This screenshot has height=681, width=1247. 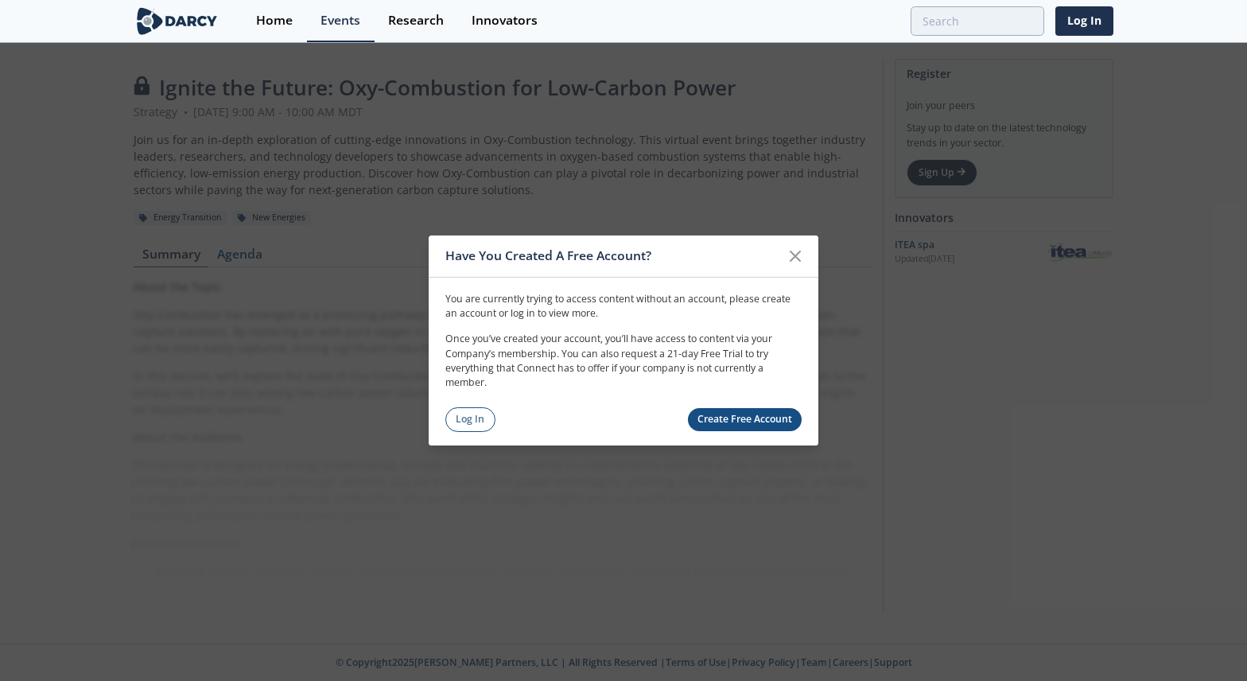 I want to click on p: You are currently trying to access content without an account, please create an account or log in..., so click(x=623, y=305).